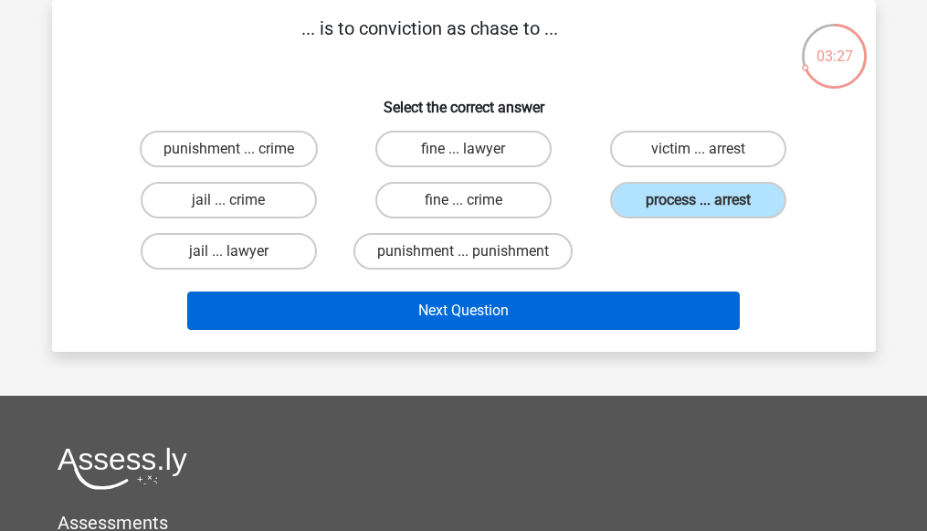 The height and width of the screenshot is (531, 927). I want to click on label: process ... arrest, so click(698, 200).